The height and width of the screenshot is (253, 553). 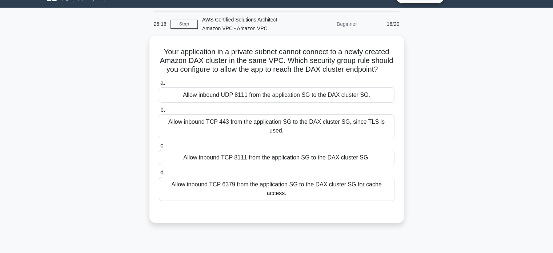 What do you see at coordinates (163, 145) in the screenshot?
I see `span: c.` at bounding box center [163, 145].